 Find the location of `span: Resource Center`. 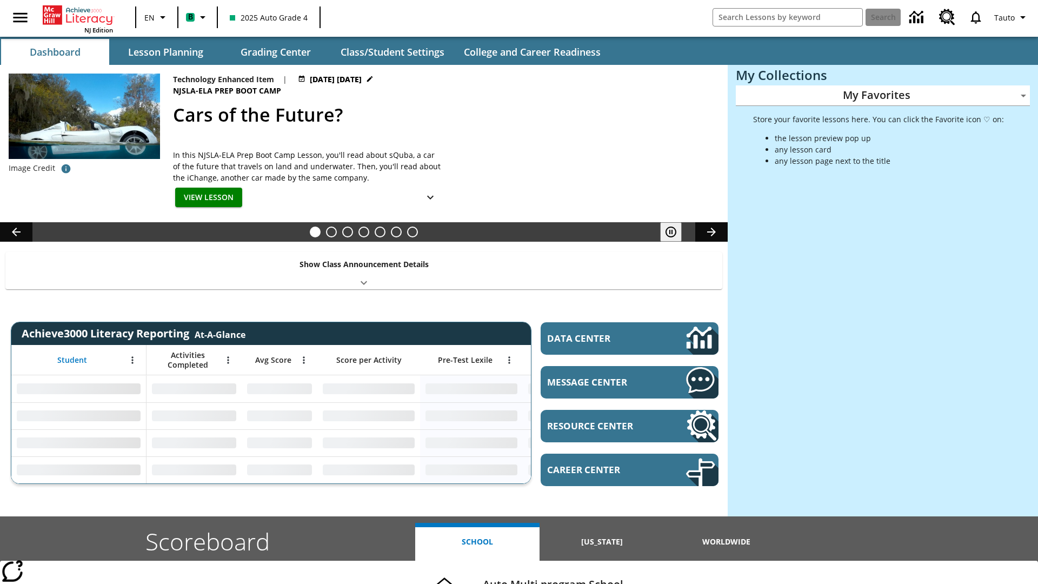

span: Resource Center is located at coordinates (600, 425).